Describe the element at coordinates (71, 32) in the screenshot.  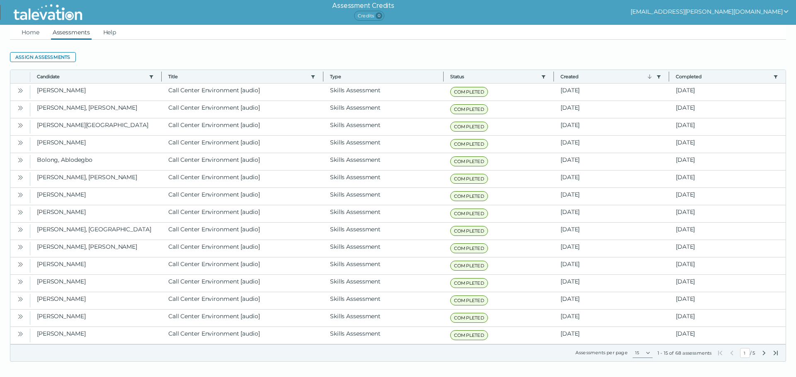
I see `a: Assessments` at that location.